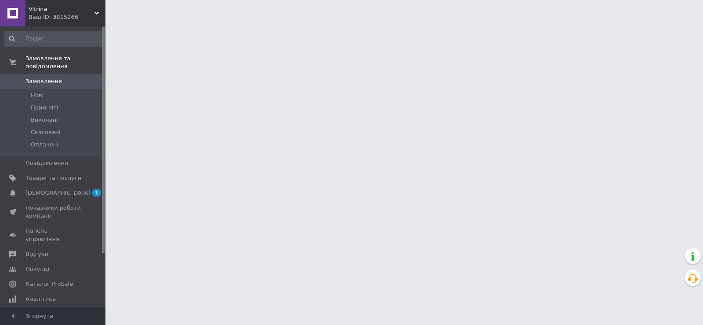 The image size is (703, 325). I want to click on div: Ваш ID: 3815266, so click(67, 17).